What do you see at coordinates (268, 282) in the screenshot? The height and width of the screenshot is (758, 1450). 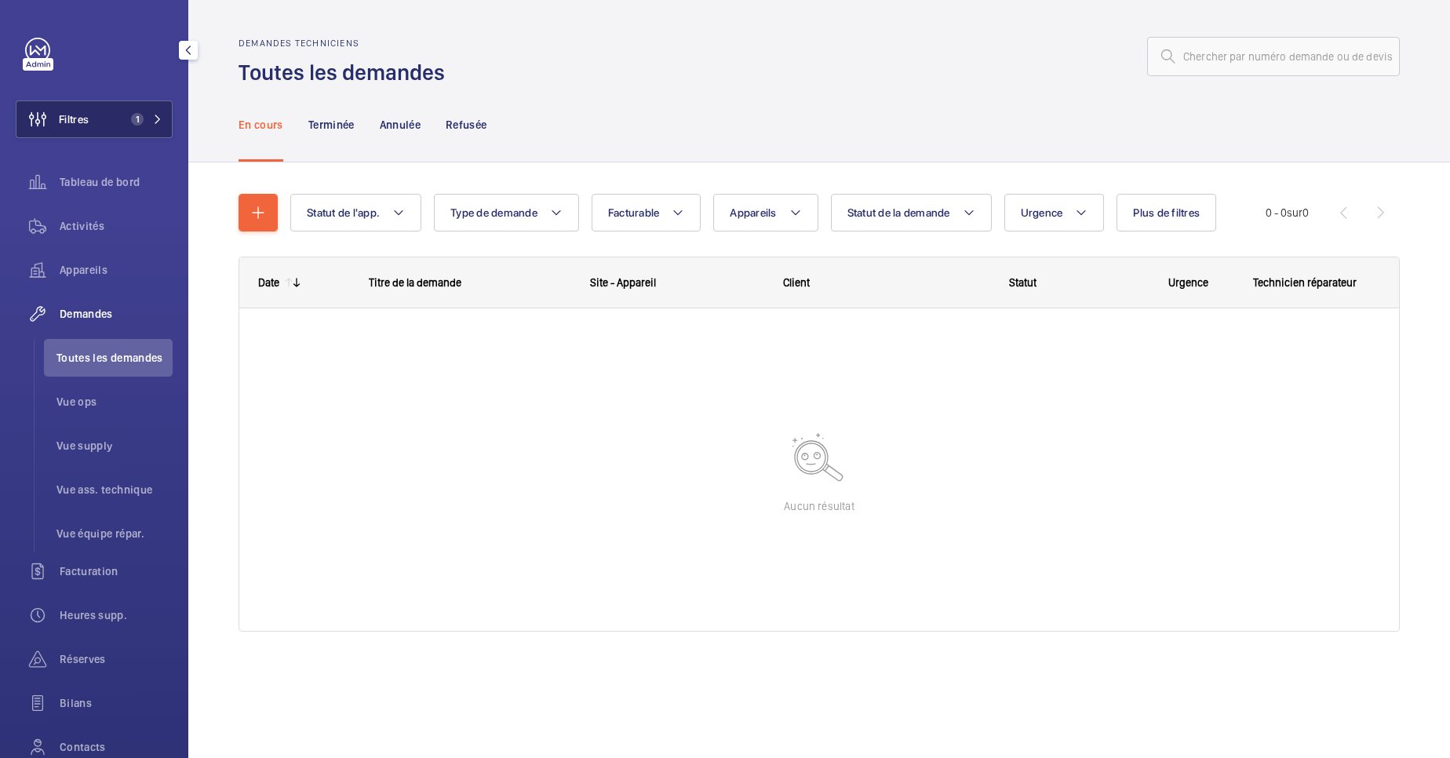 I see `div: Date` at bounding box center [268, 282].